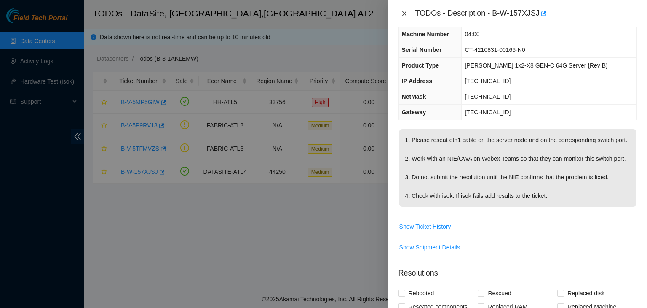 The image size is (647, 308). Describe the element at coordinates (430, 247) in the screenshot. I see `span: Show Shipment Details` at that location.